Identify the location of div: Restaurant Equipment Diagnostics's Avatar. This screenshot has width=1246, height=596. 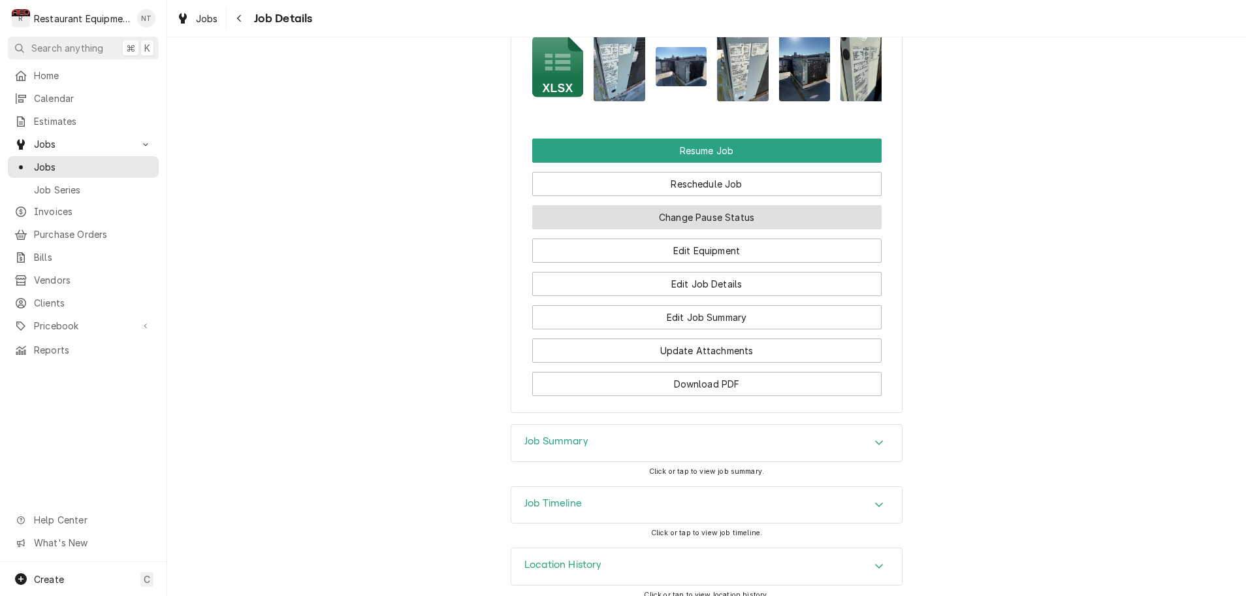
(21, 18).